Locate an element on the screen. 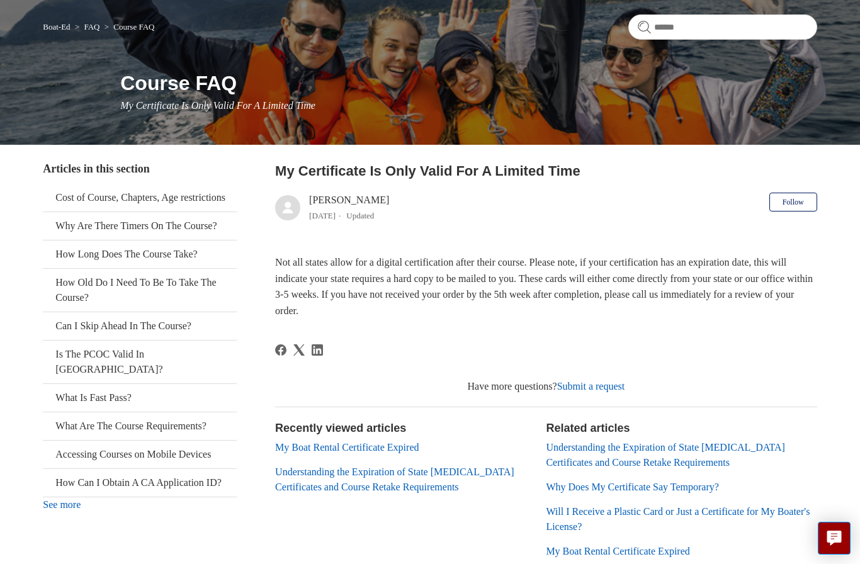 The height and width of the screenshot is (564, 860). li: Updated is located at coordinates (360, 215).